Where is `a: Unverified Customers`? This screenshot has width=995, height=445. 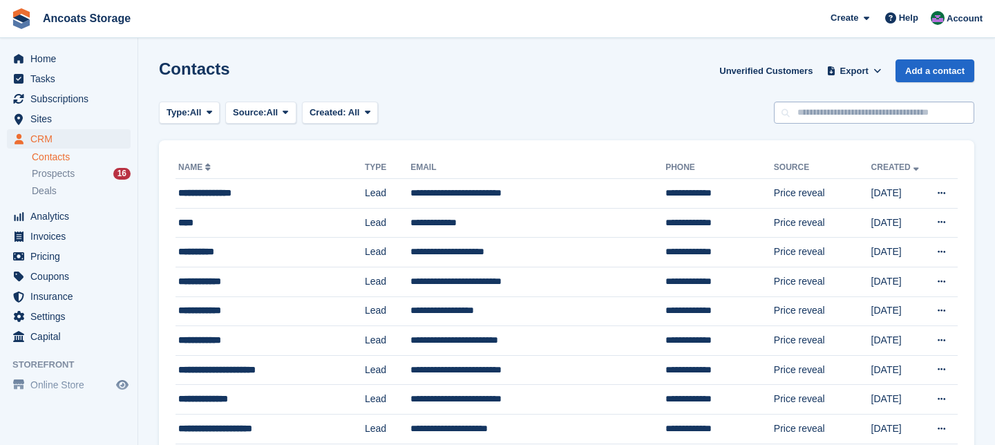
a: Unverified Customers is located at coordinates (765, 70).